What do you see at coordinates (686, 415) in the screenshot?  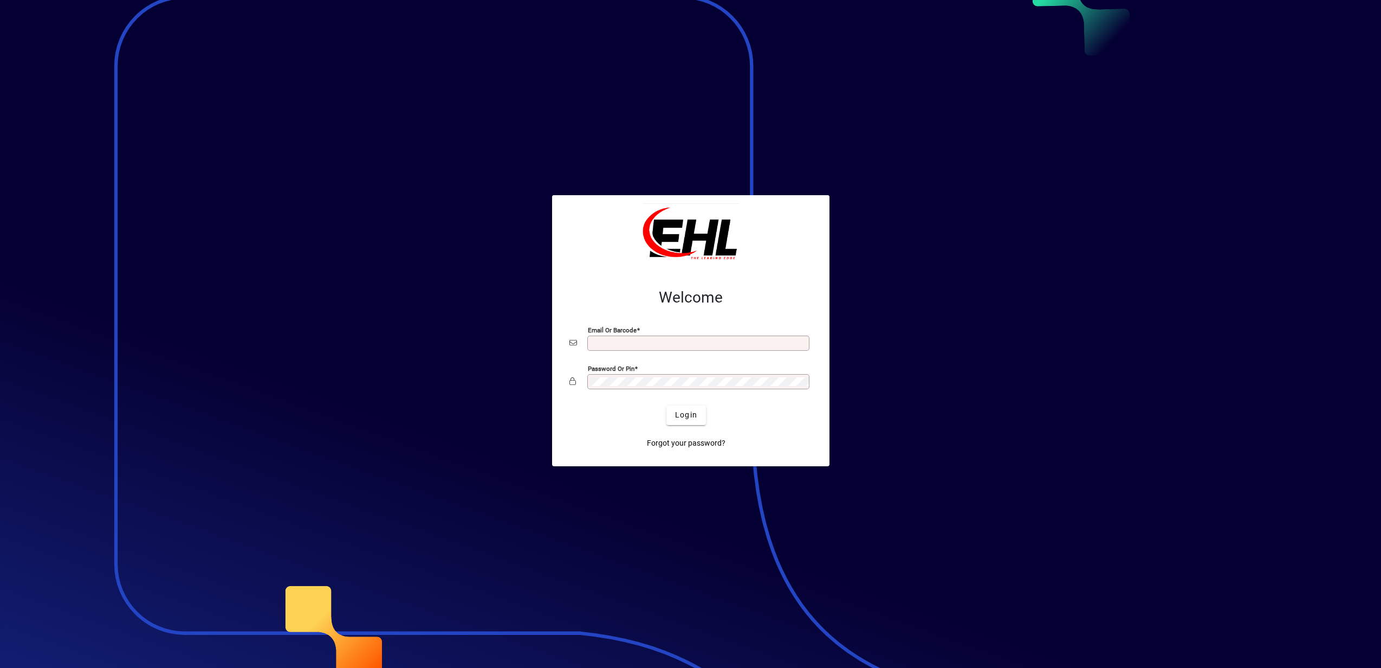 I see `button: Login` at bounding box center [686, 415].